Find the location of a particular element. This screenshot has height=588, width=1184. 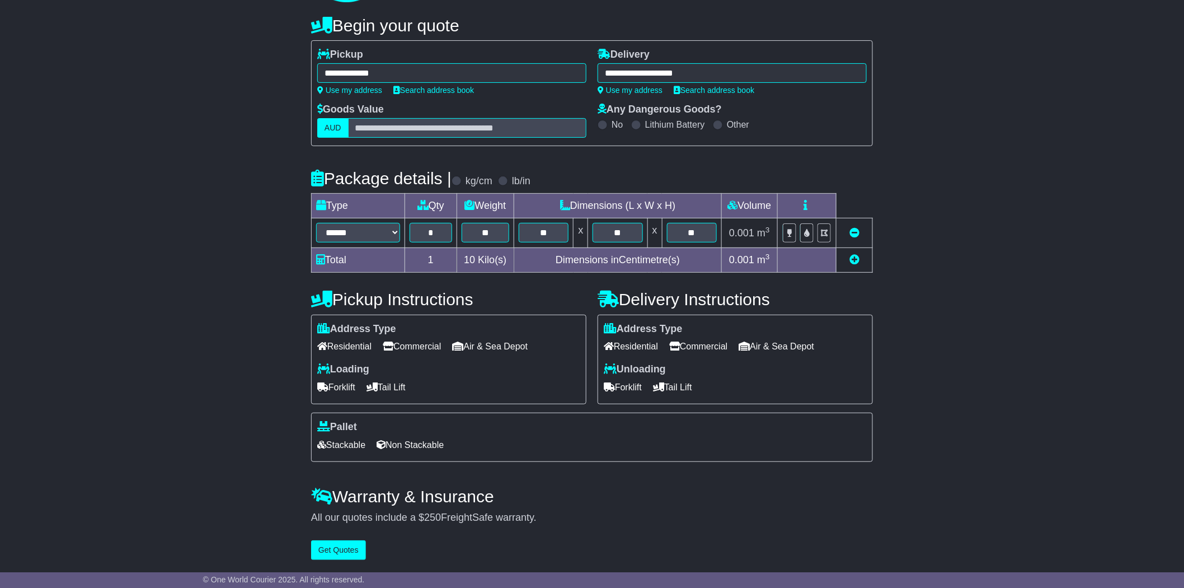

div: All our quotes include a $ FreightSafe warranty. is located at coordinates (592, 518).